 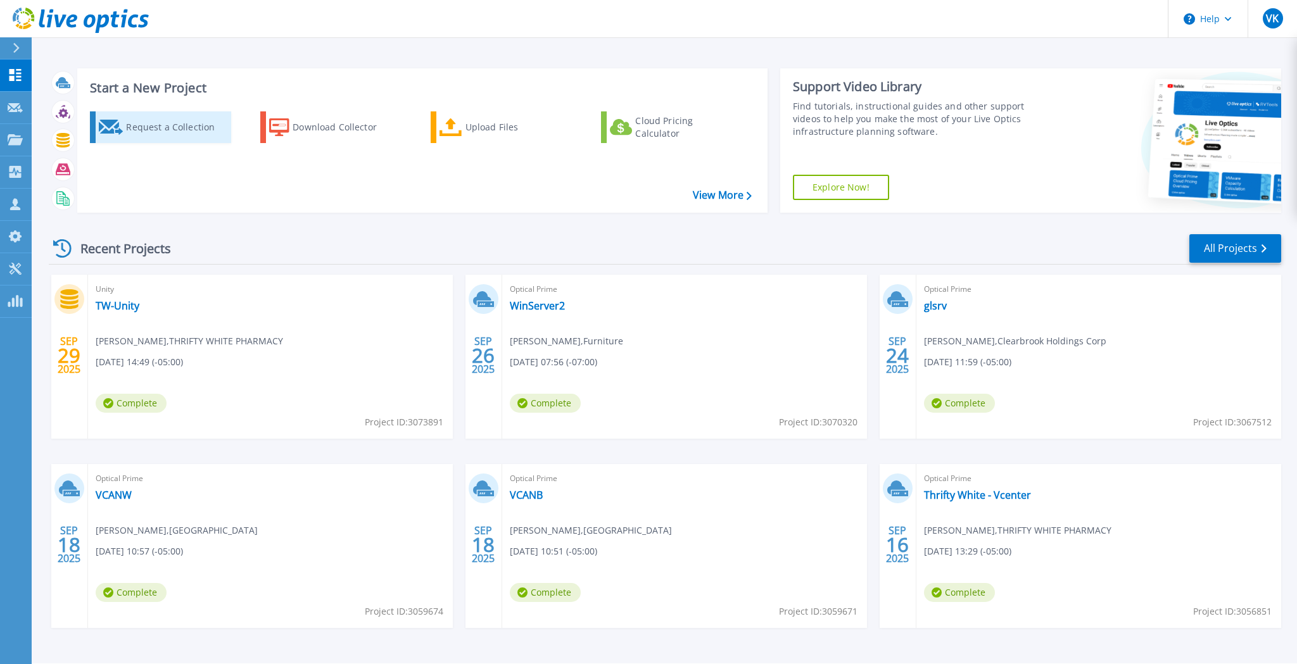 I want to click on div: Download Collector, so click(x=343, y=127).